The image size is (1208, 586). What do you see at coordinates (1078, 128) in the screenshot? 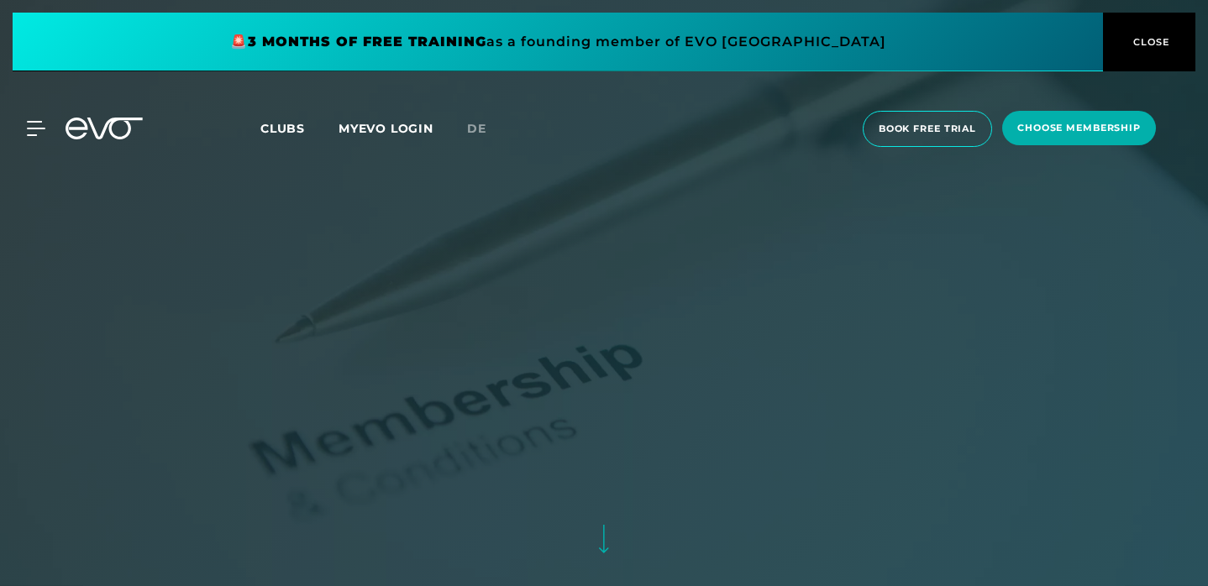
I see `a: choose membership` at bounding box center [1078, 128].